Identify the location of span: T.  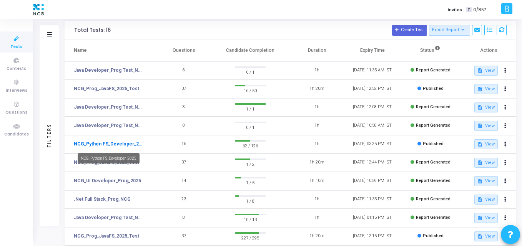
(468, 10).